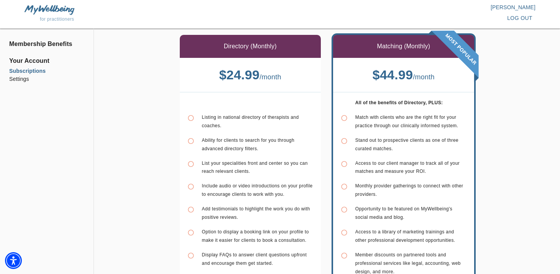 Image resolution: width=560 pixels, height=274 pixels. Describe the element at coordinates (47, 61) in the screenshot. I see `span: Your Account` at that location.